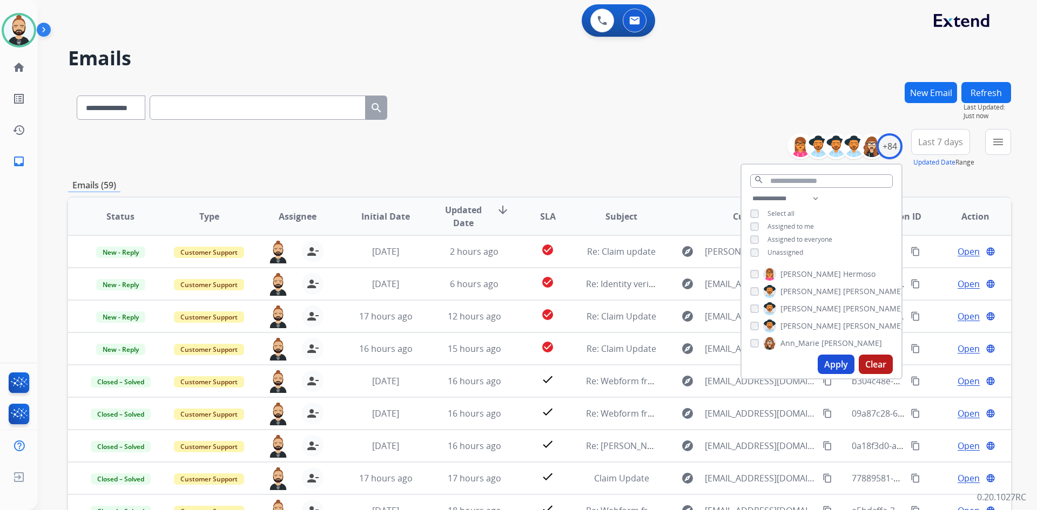 This screenshot has width=1037, height=510. I want to click on span: Status, so click(120, 216).